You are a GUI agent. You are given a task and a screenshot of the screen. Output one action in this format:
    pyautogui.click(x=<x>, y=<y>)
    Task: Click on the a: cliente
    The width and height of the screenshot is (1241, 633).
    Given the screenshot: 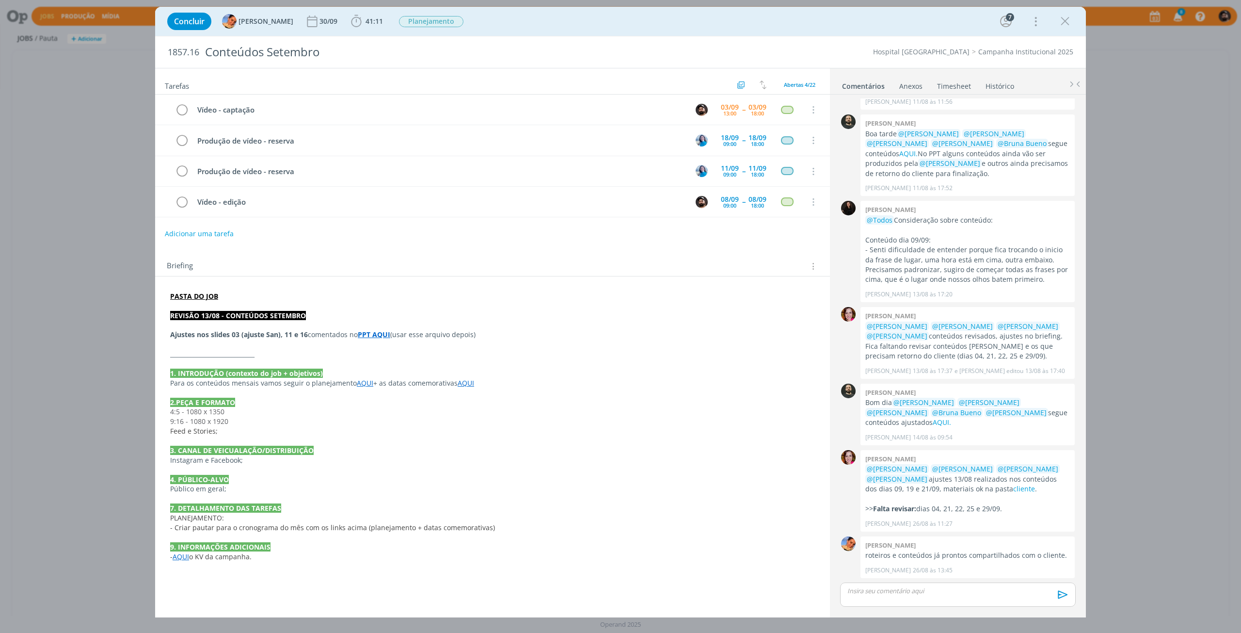 What is the action you would take?
    pyautogui.click(x=1024, y=488)
    